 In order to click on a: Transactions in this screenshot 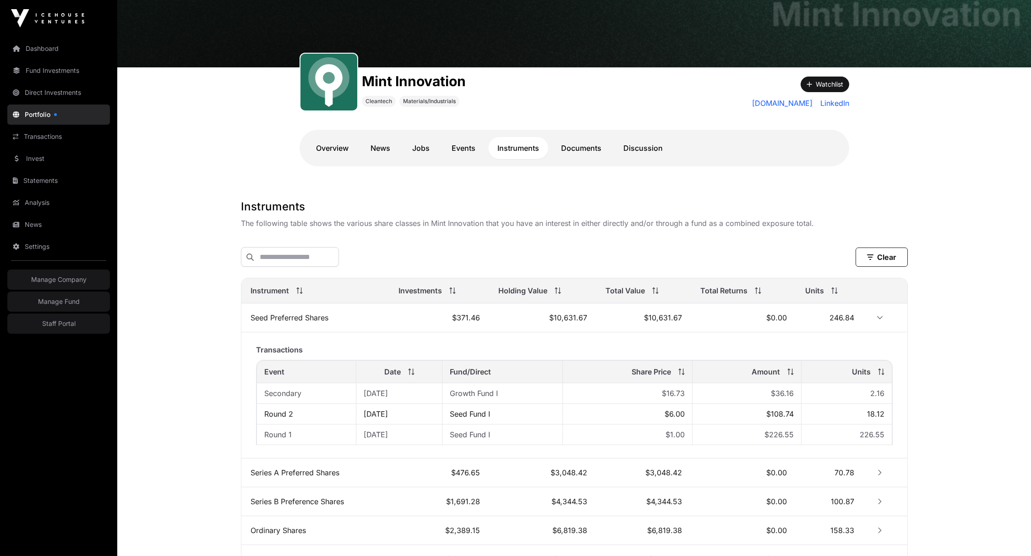, I will do `click(59, 137)`.